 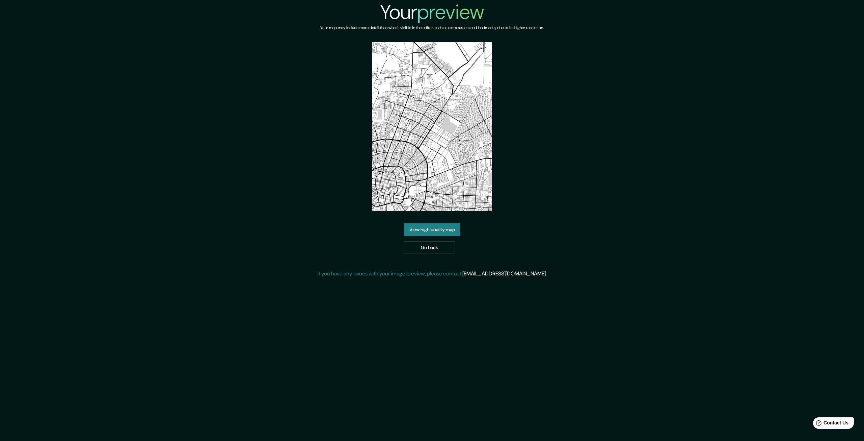 I want to click on img: created-map-preview, so click(x=432, y=127).